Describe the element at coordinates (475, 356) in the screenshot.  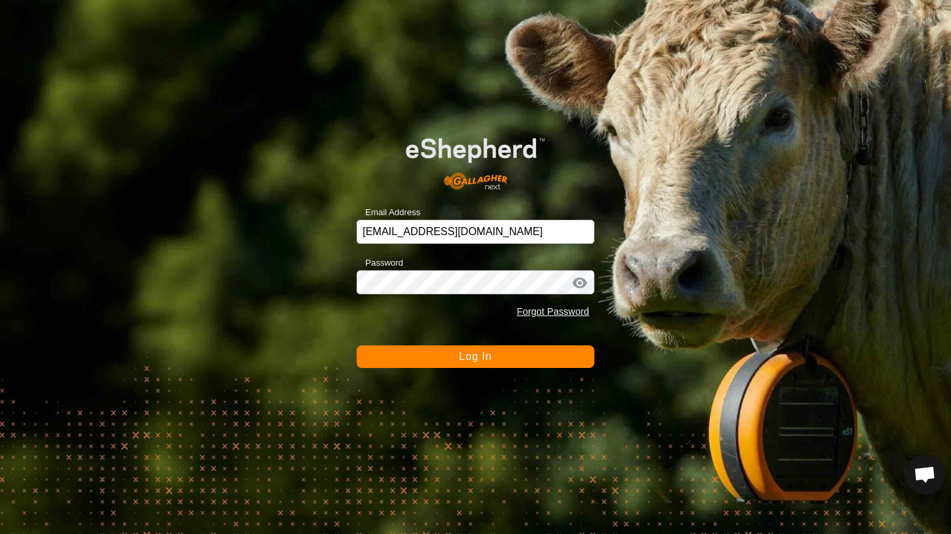
I see `span: Log In` at that location.